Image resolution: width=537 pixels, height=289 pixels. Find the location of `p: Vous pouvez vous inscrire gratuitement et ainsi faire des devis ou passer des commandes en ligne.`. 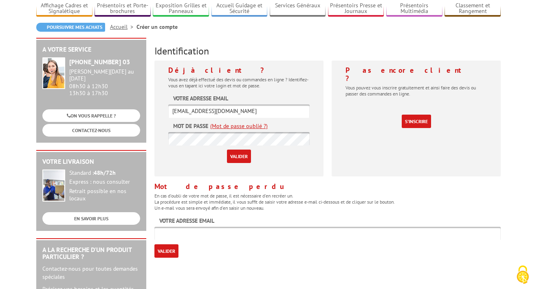

p: Vous pouvez vous inscrire gratuitement et ainsi faire des devis ou passer des commandes en ligne. is located at coordinates (416, 91).